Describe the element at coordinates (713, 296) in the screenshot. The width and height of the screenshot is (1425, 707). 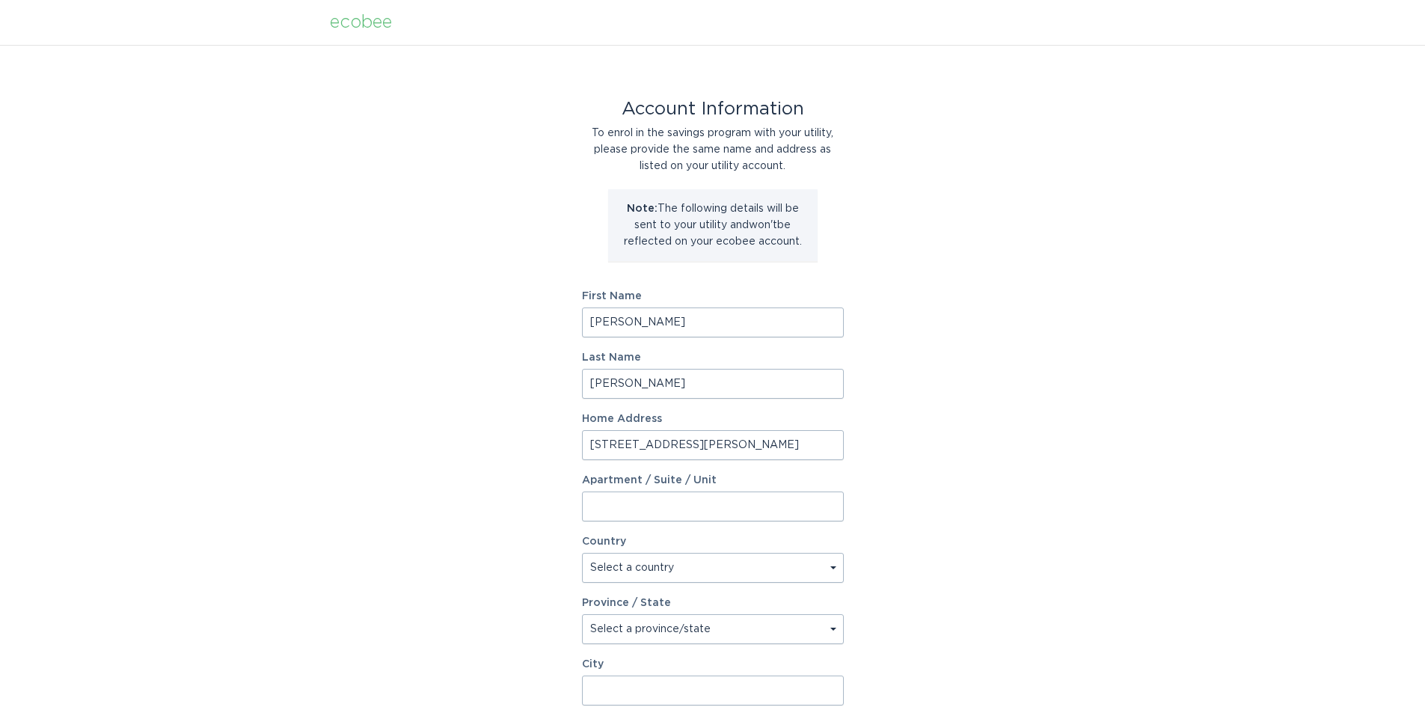
I see `label: First Name` at that location.